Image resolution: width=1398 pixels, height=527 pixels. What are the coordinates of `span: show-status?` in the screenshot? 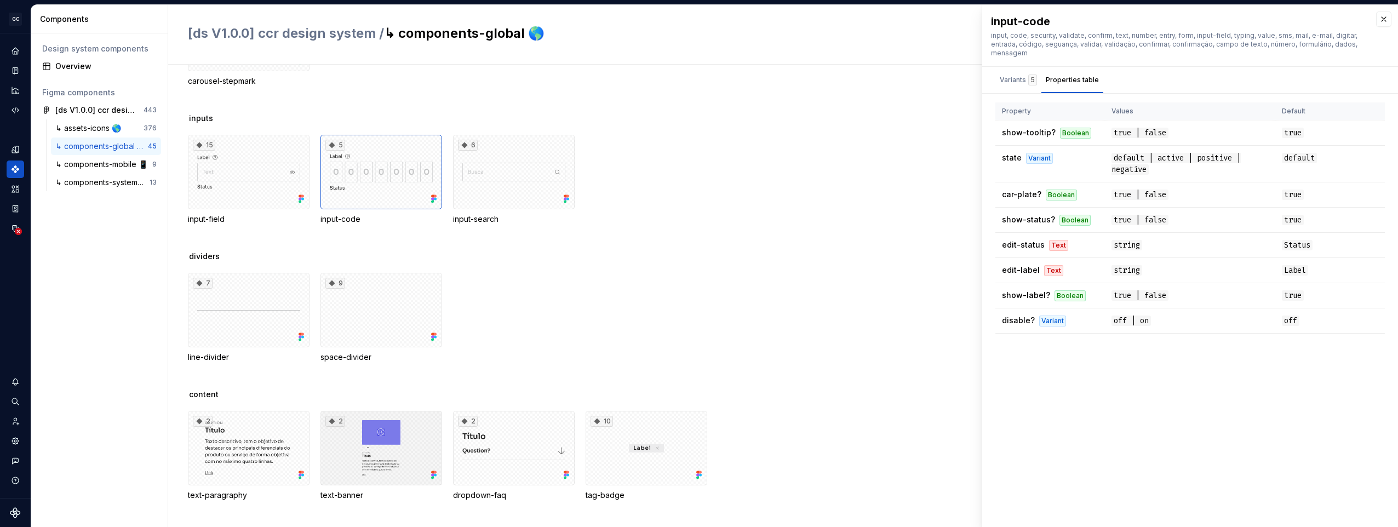 It's located at (1028, 219).